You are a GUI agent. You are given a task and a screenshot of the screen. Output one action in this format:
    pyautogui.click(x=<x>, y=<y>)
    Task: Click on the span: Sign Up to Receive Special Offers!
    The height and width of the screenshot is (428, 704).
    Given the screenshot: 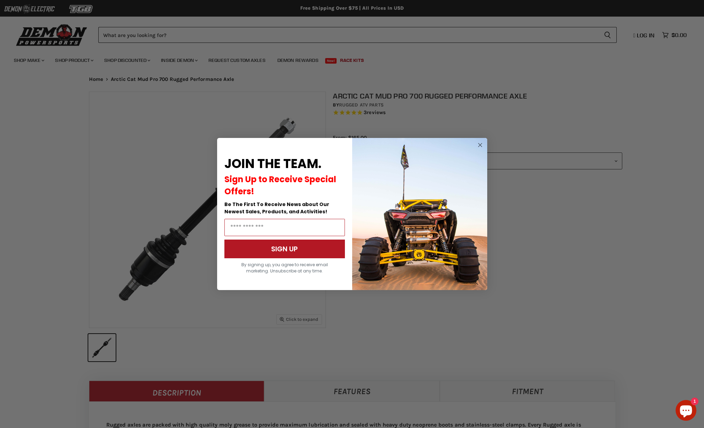 What is the action you would take?
    pyautogui.click(x=280, y=186)
    